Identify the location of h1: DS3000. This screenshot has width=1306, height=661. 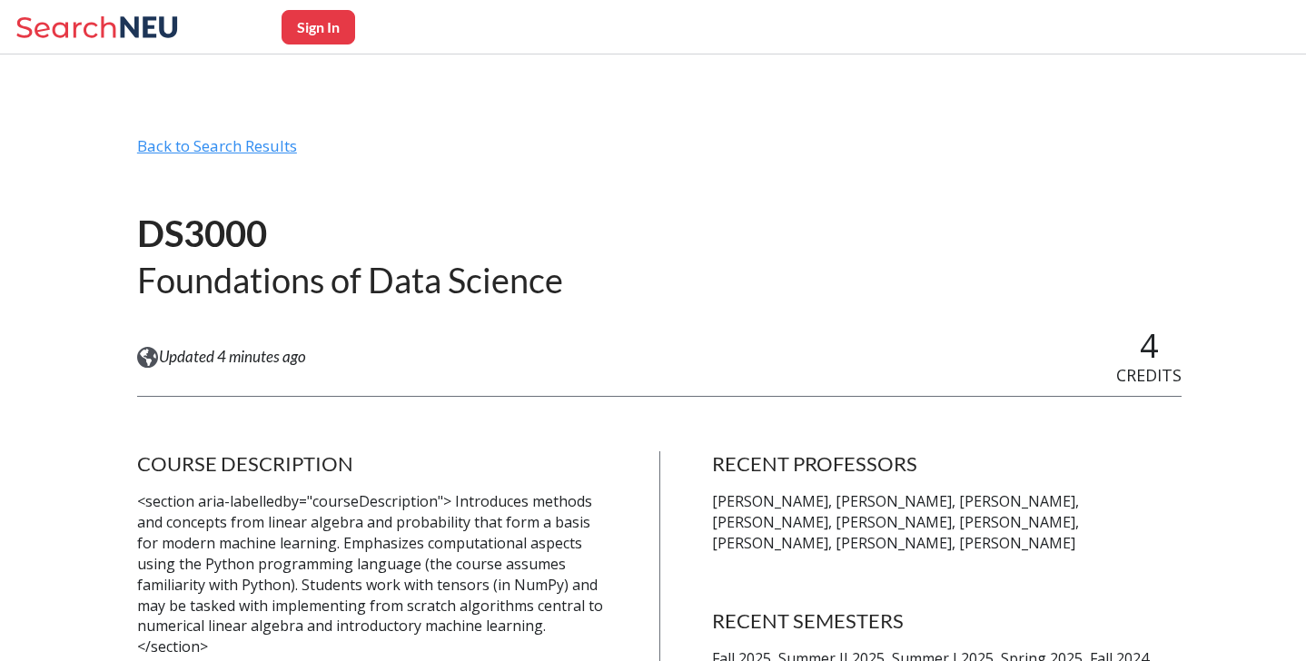
(350, 233).